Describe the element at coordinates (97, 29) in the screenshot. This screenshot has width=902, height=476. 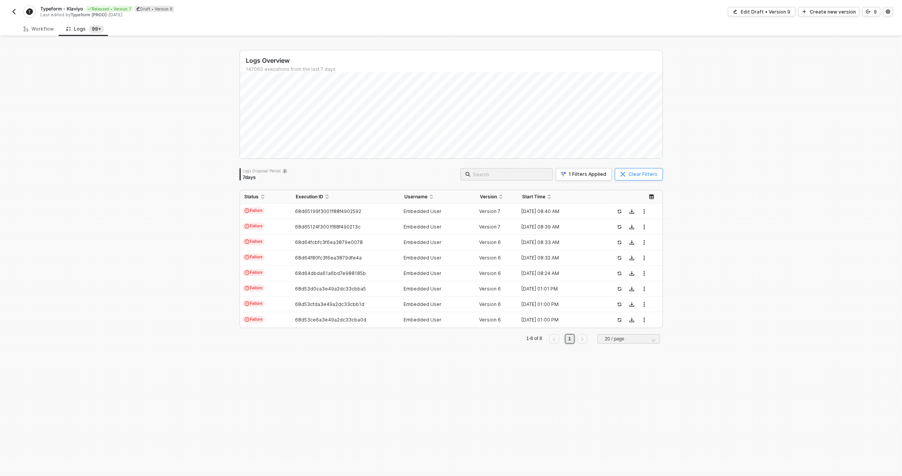
I see `sup: 147034` at that location.